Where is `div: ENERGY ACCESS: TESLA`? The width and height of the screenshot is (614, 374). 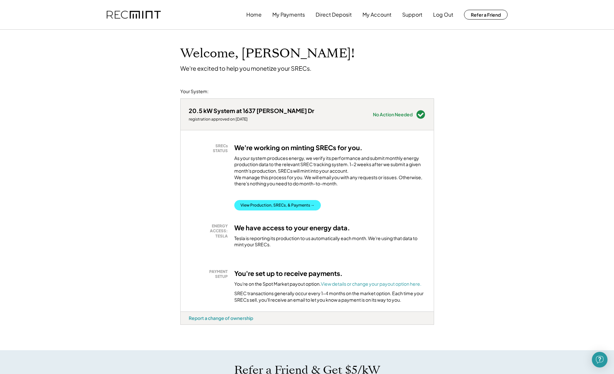 div: ENERGY ACCESS: TESLA is located at coordinates (210, 231).